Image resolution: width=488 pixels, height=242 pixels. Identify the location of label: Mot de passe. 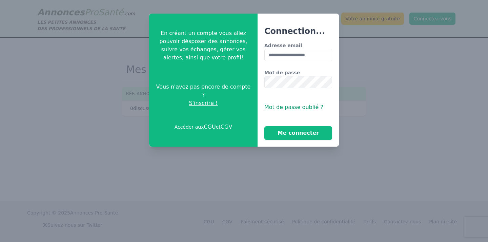
(299, 73).